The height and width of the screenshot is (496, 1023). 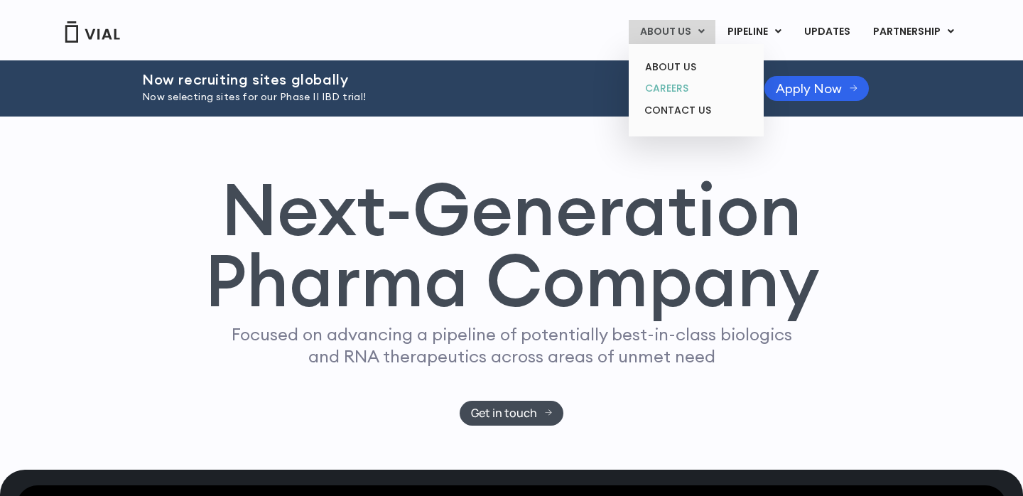 What do you see at coordinates (511, 413) in the screenshot?
I see `a: Get in touch` at bounding box center [511, 413].